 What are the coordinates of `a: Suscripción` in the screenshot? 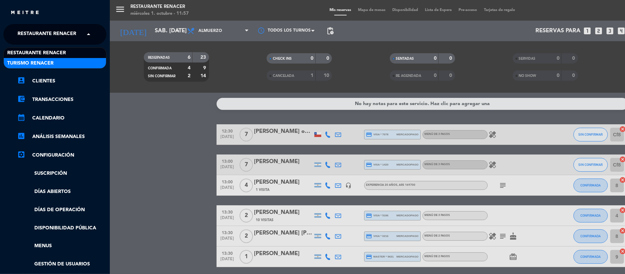 It's located at (62, 173).